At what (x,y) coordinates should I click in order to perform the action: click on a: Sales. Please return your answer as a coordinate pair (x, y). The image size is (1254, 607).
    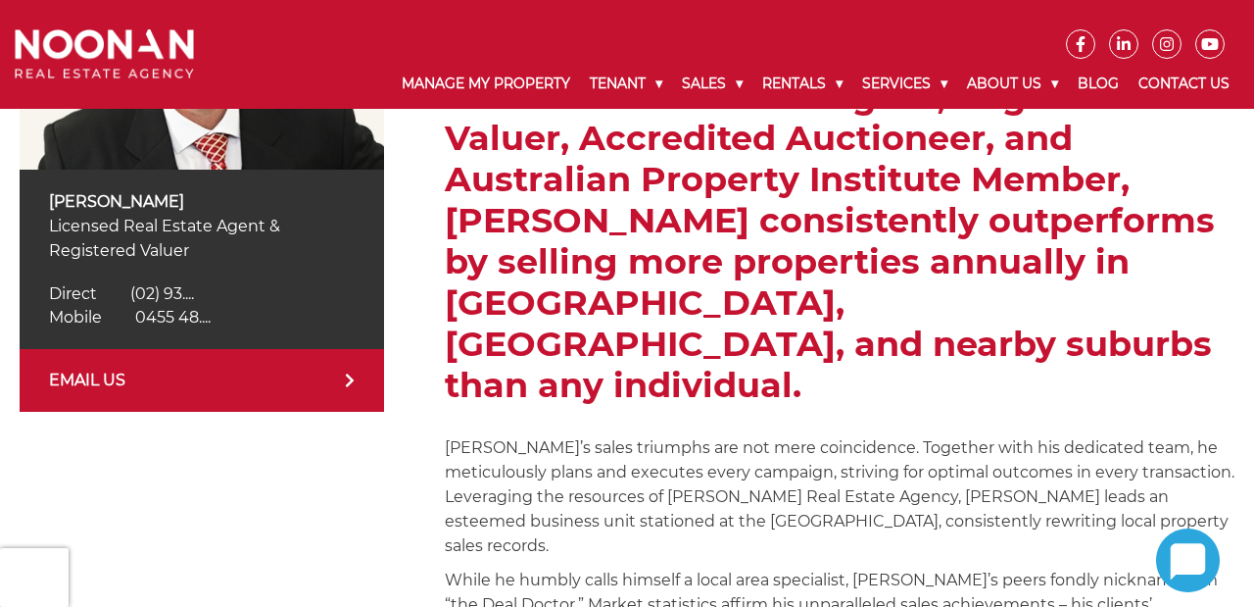
    Looking at the image, I should click on (712, 83).